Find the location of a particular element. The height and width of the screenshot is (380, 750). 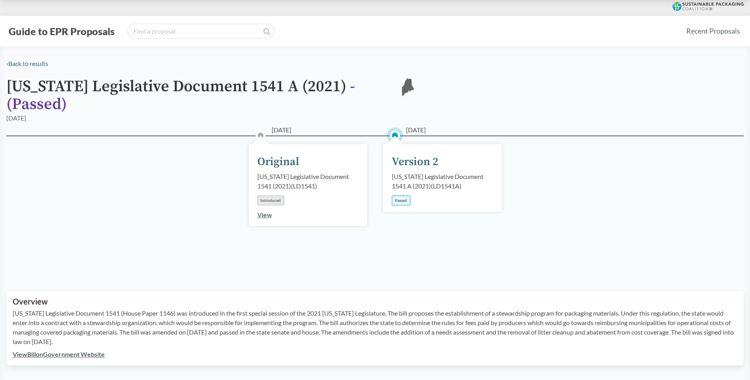

a: ‹Back to results is located at coordinates (27, 63).